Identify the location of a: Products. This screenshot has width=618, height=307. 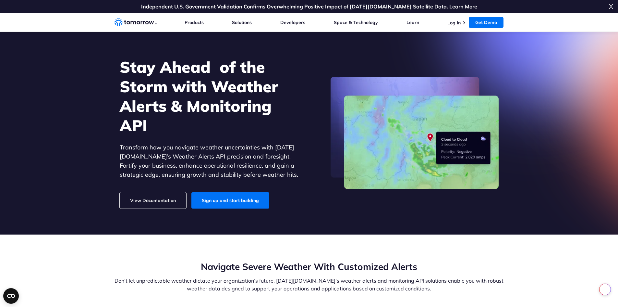
(194, 22).